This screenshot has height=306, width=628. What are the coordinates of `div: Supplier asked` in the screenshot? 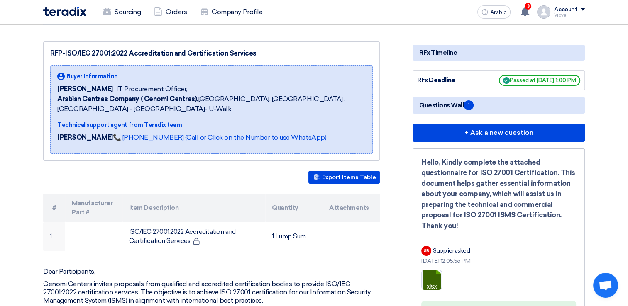 It's located at (451, 251).